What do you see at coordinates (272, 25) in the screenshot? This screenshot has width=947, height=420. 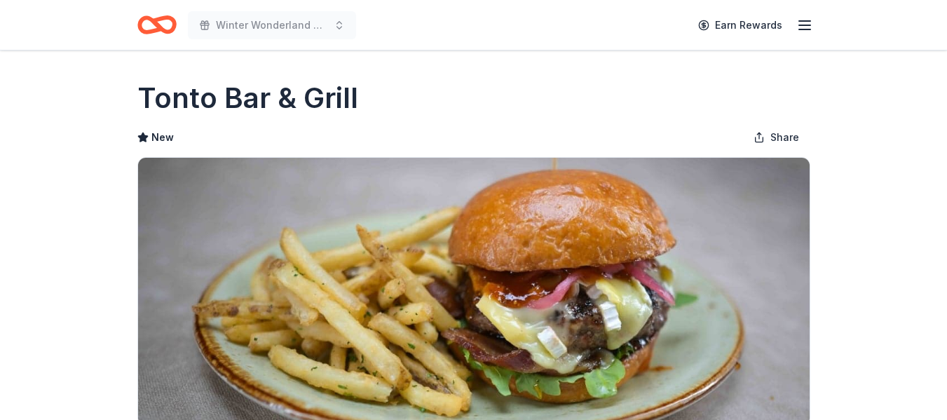 I see `span: Winter Wonderland Charity Gala` at bounding box center [272, 25].